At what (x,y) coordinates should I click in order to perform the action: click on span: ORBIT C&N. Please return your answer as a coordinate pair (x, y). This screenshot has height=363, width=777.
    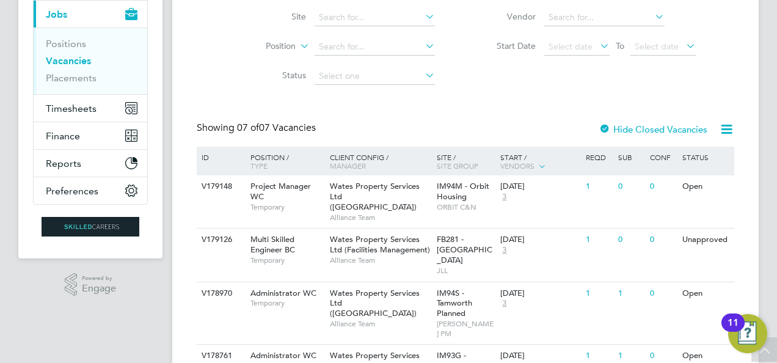
    Looking at the image, I should click on (465, 207).